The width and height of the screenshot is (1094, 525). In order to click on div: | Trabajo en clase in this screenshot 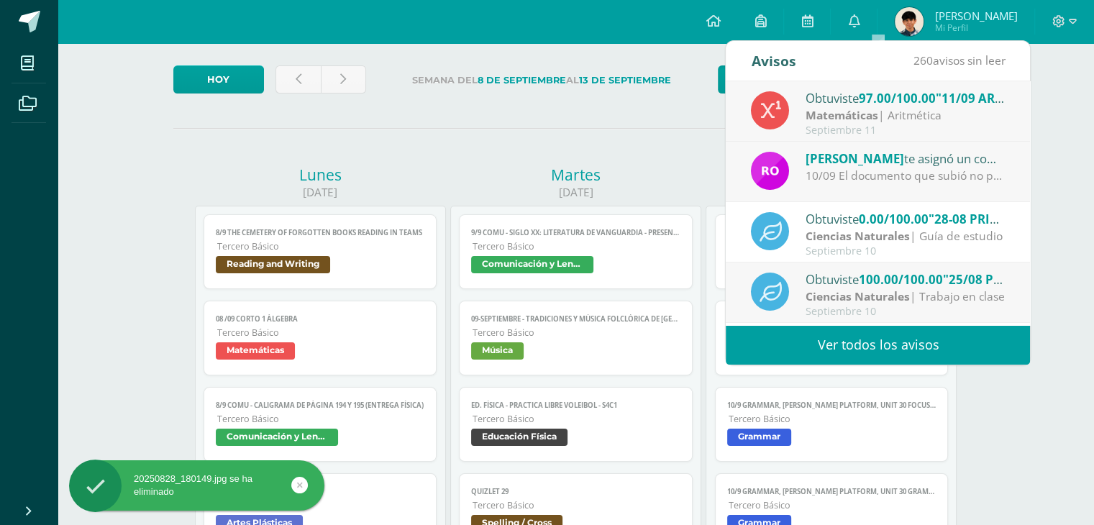, I will do `click(906, 296)`.